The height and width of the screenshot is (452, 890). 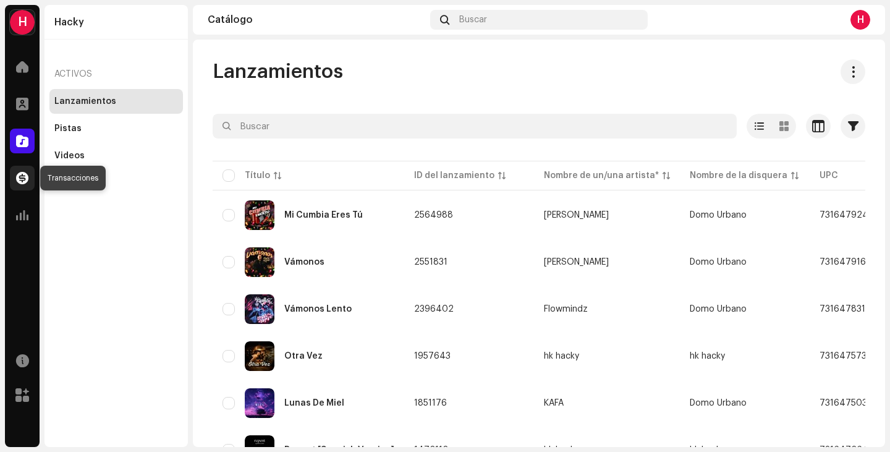 I want to click on img: 4d537f04-0d7c-43e6-93d1-8deff20fdbd7, so click(x=259, y=215).